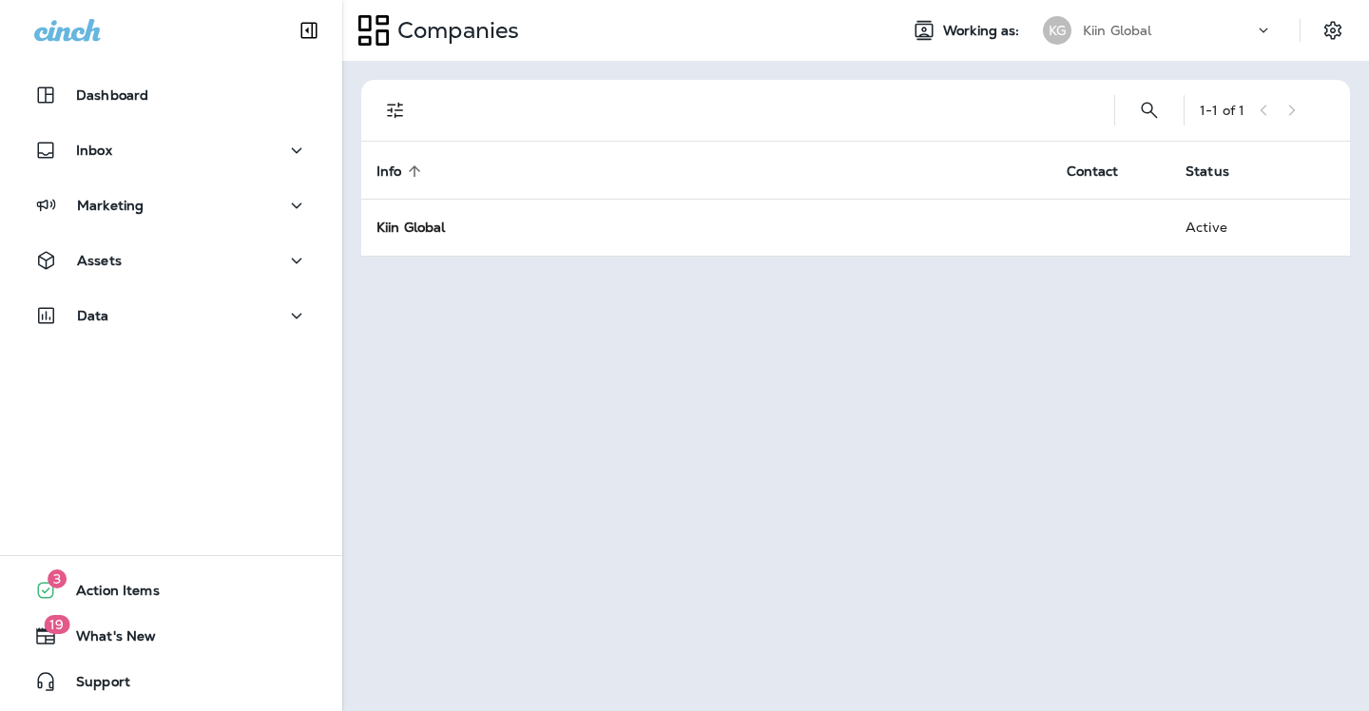 The height and width of the screenshot is (711, 1369). What do you see at coordinates (171, 95) in the screenshot?
I see `button: Dashboard` at bounding box center [171, 95].